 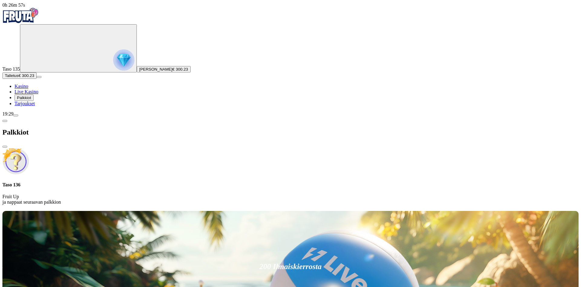 What do you see at coordinates (11, 69) in the screenshot?
I see `span: Taso 135` at bounding box center [11, 69].